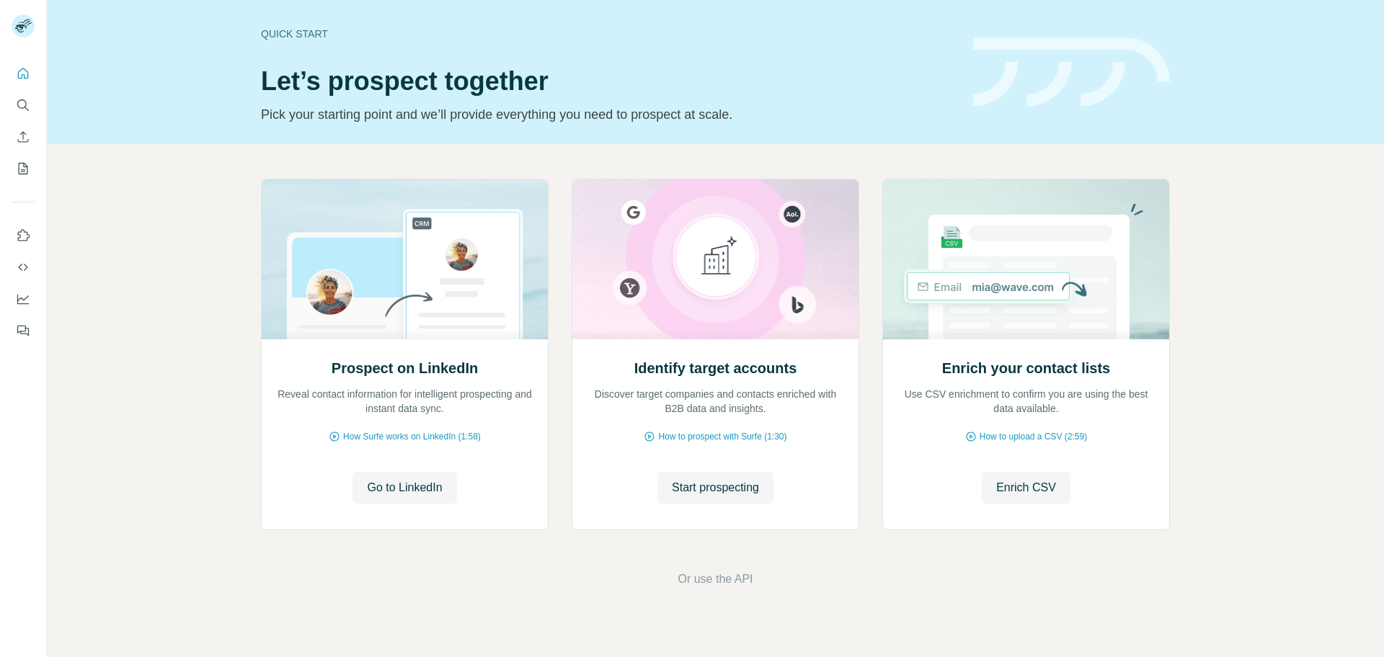 The width and height of the screenshot is (1384, 657). Describe the element at coordinates (715, 488) in the screenshot. I see `span: Start prospecting` at that location.